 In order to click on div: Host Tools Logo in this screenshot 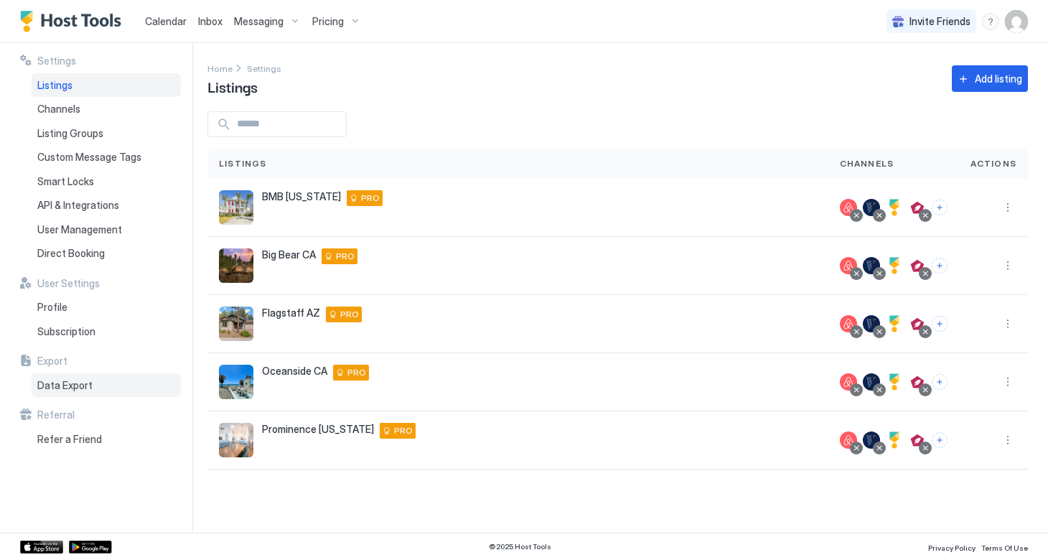, I will do `click(74, 22)`.